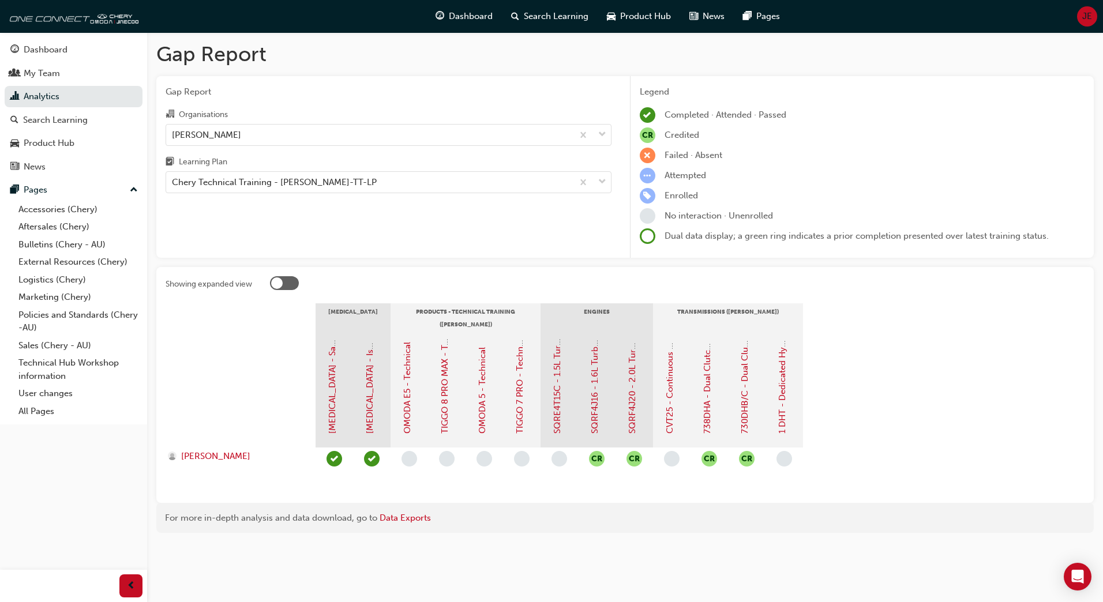 Image resolution: width=1103 pixels, height=602 pixels. I want to click on a: 738DHA - Dual Clutch Transmission, so click(707, 362).